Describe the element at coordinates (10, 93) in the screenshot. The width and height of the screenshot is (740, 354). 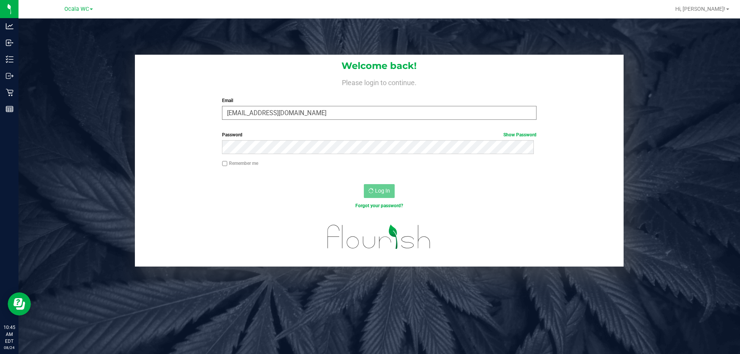
I see `inline-svg: Retail` at that location.